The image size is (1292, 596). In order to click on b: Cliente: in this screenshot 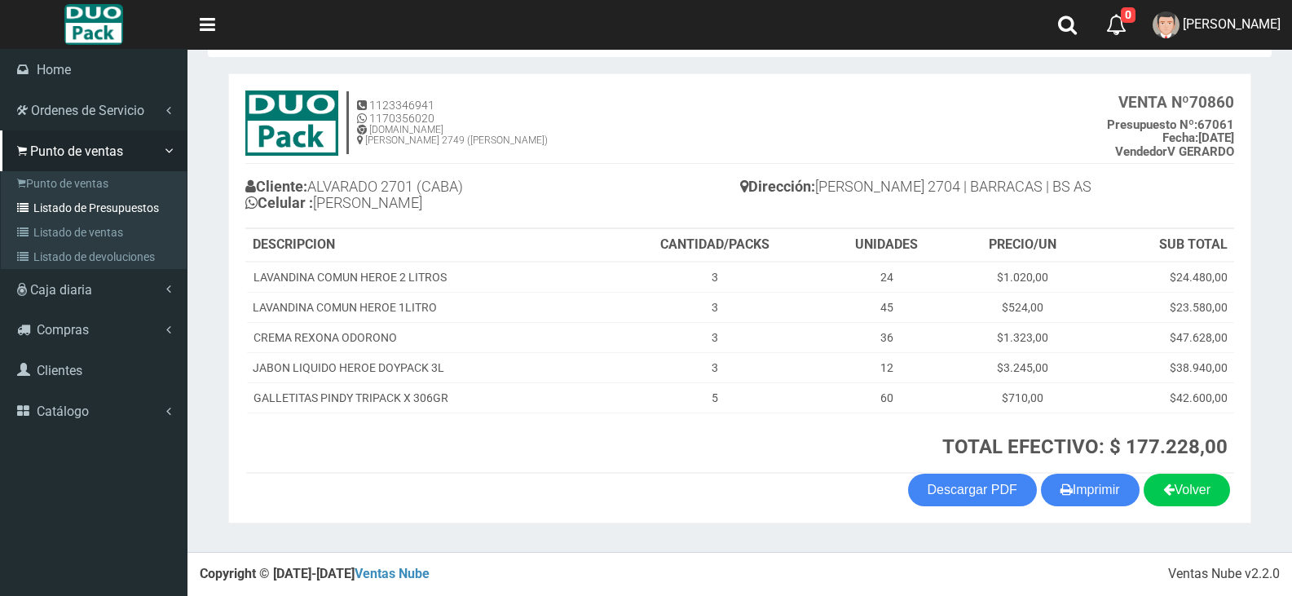, I will do `click(276, 186)`.